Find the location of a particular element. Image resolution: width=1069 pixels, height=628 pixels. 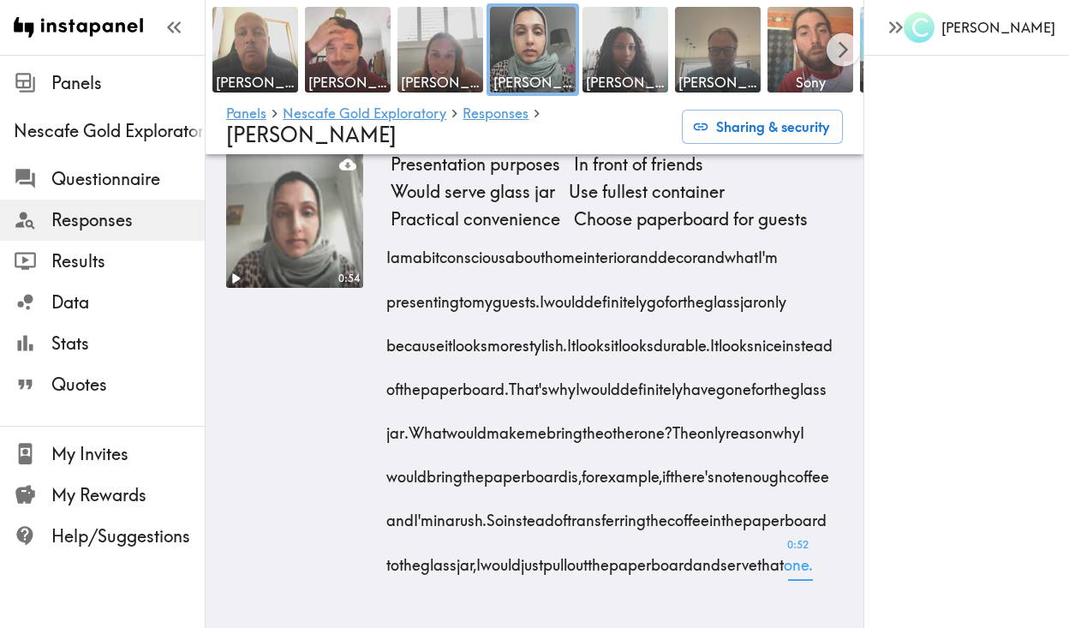

span: I'm is located at coordinates (423, 514).